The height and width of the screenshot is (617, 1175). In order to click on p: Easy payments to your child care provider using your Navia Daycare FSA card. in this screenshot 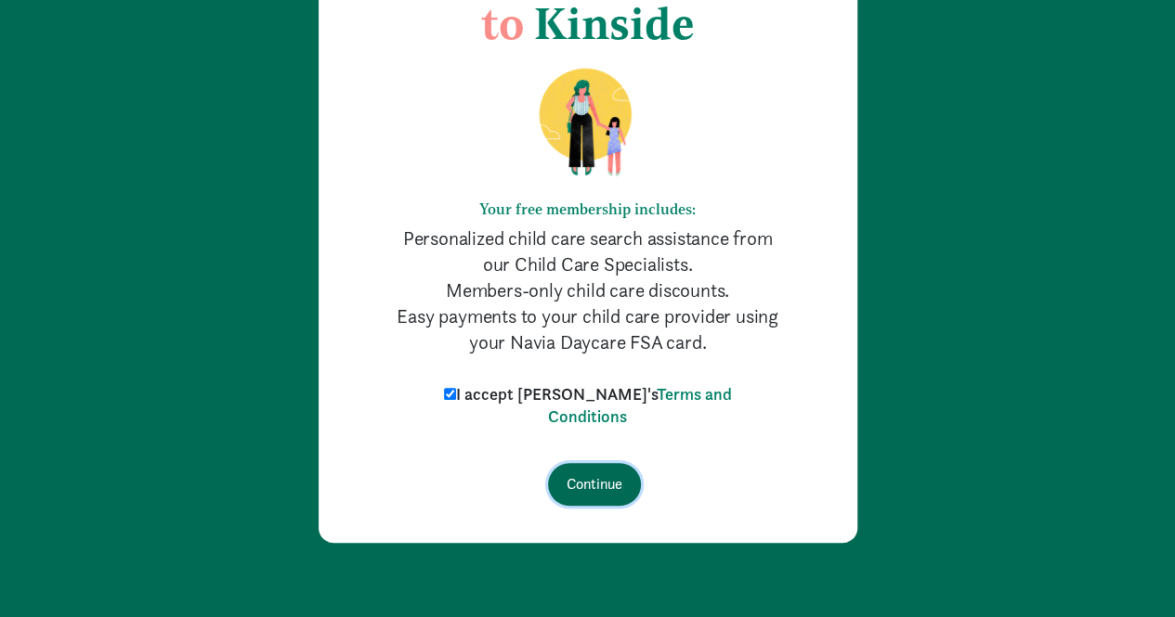, I will do `click(588, 330)`.